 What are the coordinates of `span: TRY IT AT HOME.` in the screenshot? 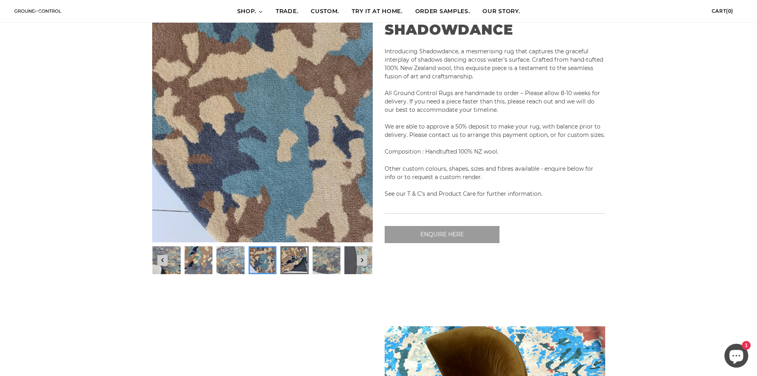 It's located at (377, 12).